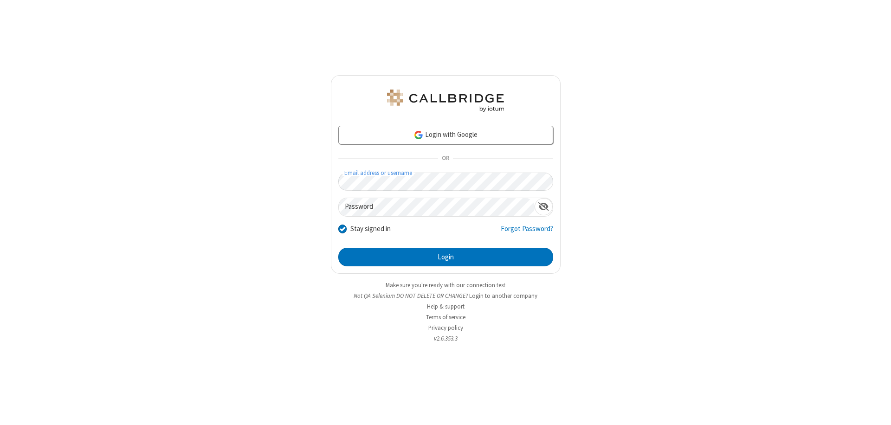  Describe the element at coordinates (446, 101) in the screenshot. I see `img: QA Selenium DO NOT DELETE OR CHANGE` at that location.